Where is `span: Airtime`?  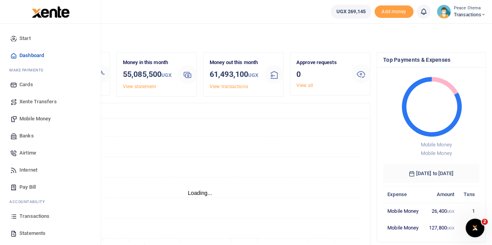 span: Airtime is located at coordinates (28, 153).